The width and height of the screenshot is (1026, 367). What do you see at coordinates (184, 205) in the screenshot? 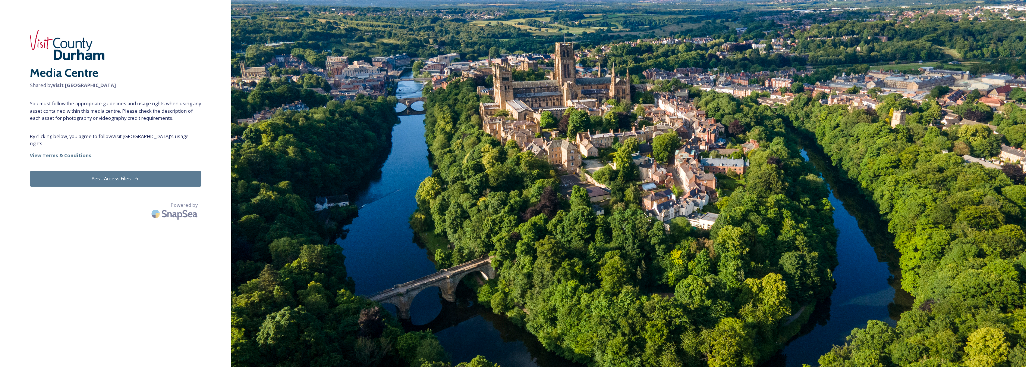
I see `span: Powered by` at bounding box center [184, 205].